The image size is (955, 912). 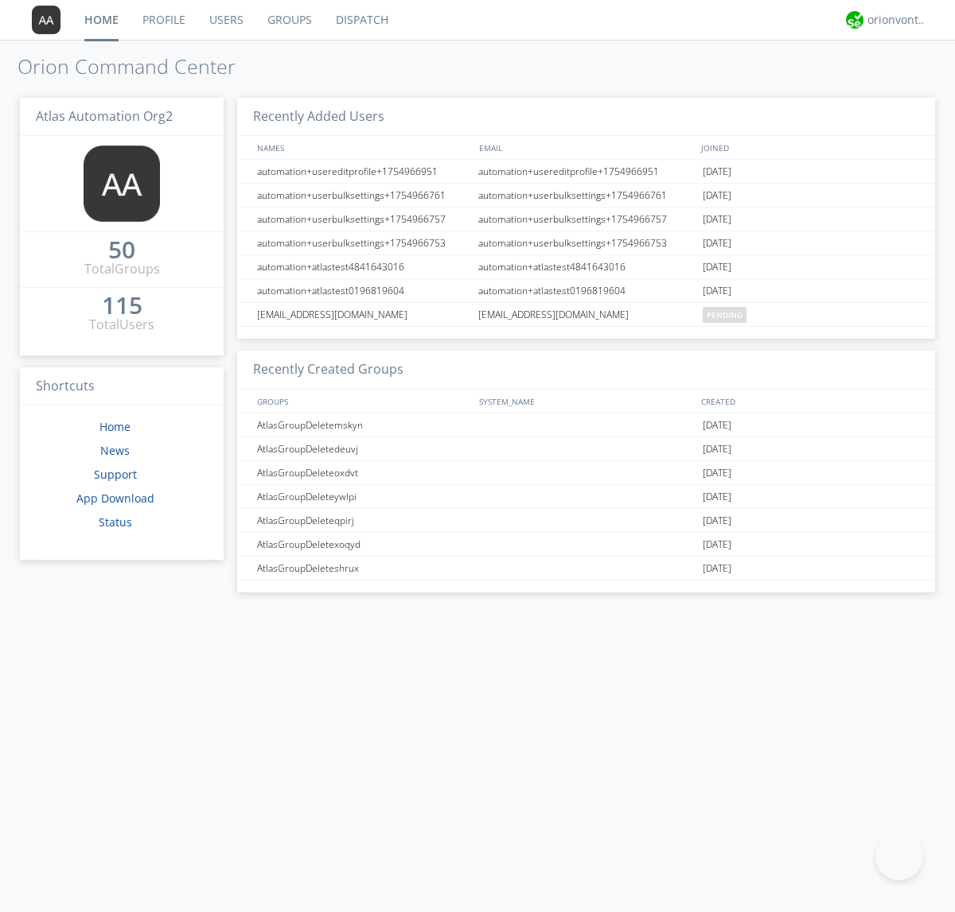 I want to click on div: Total Users, so click(x=122, y=325).